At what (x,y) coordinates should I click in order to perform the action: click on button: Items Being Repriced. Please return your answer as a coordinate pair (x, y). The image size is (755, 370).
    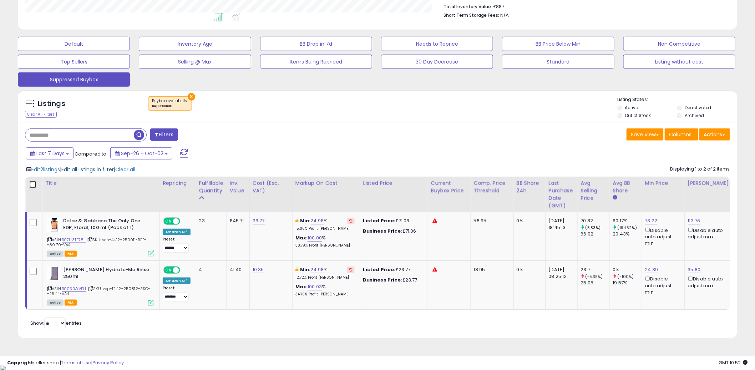
    Looking at the image, I should click on (316, 62).